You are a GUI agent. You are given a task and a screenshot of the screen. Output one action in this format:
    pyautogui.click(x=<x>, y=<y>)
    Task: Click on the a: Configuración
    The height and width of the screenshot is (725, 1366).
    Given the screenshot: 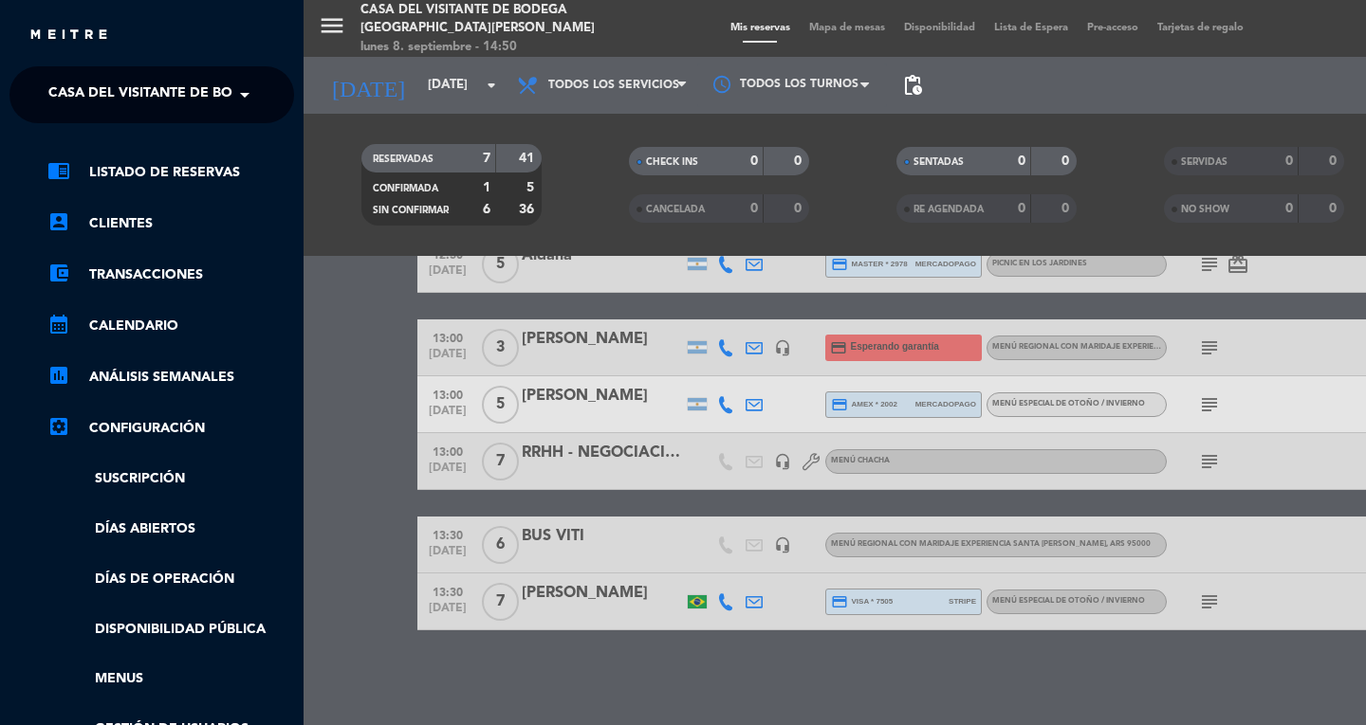 What is the action you would take?
    pyautogui.click(x=171, y=429)
    